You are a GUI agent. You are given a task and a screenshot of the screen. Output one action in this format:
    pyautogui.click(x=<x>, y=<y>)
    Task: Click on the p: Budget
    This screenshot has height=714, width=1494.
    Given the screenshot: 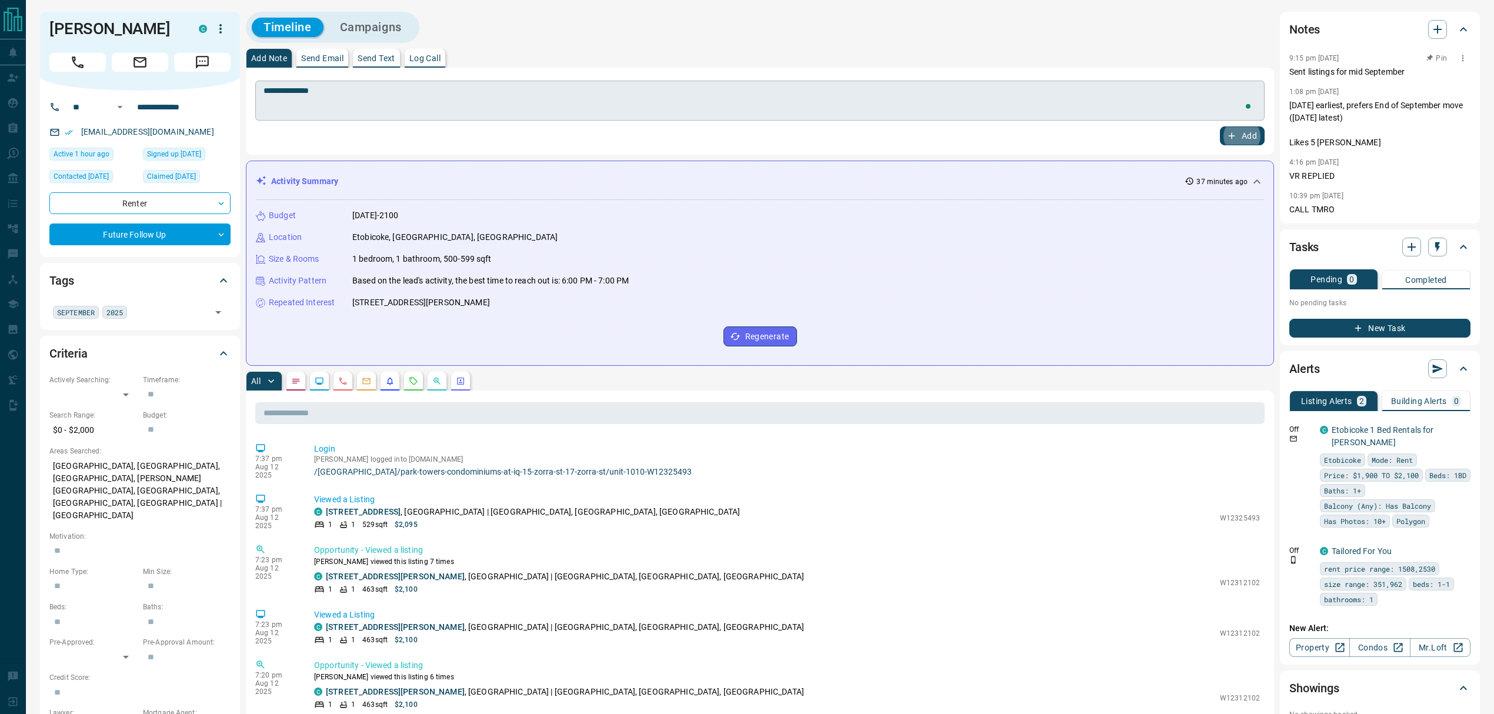 What is the action you would take?
    pyautogui.click(x=282, y=215)
    